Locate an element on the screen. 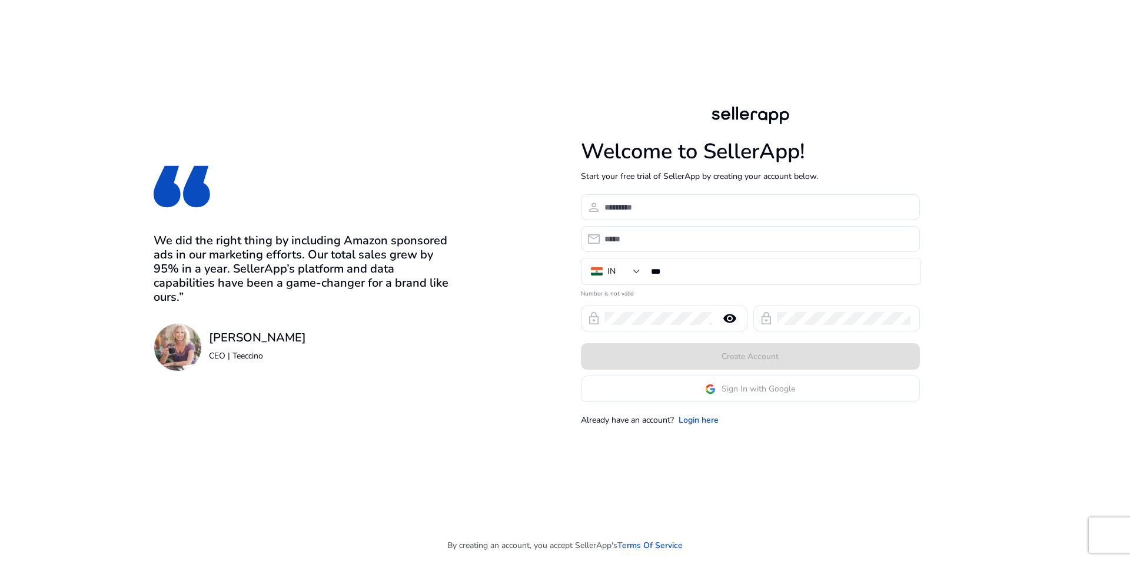  h1: Welcome to SellerApp! is located at coordinates (751, 151).